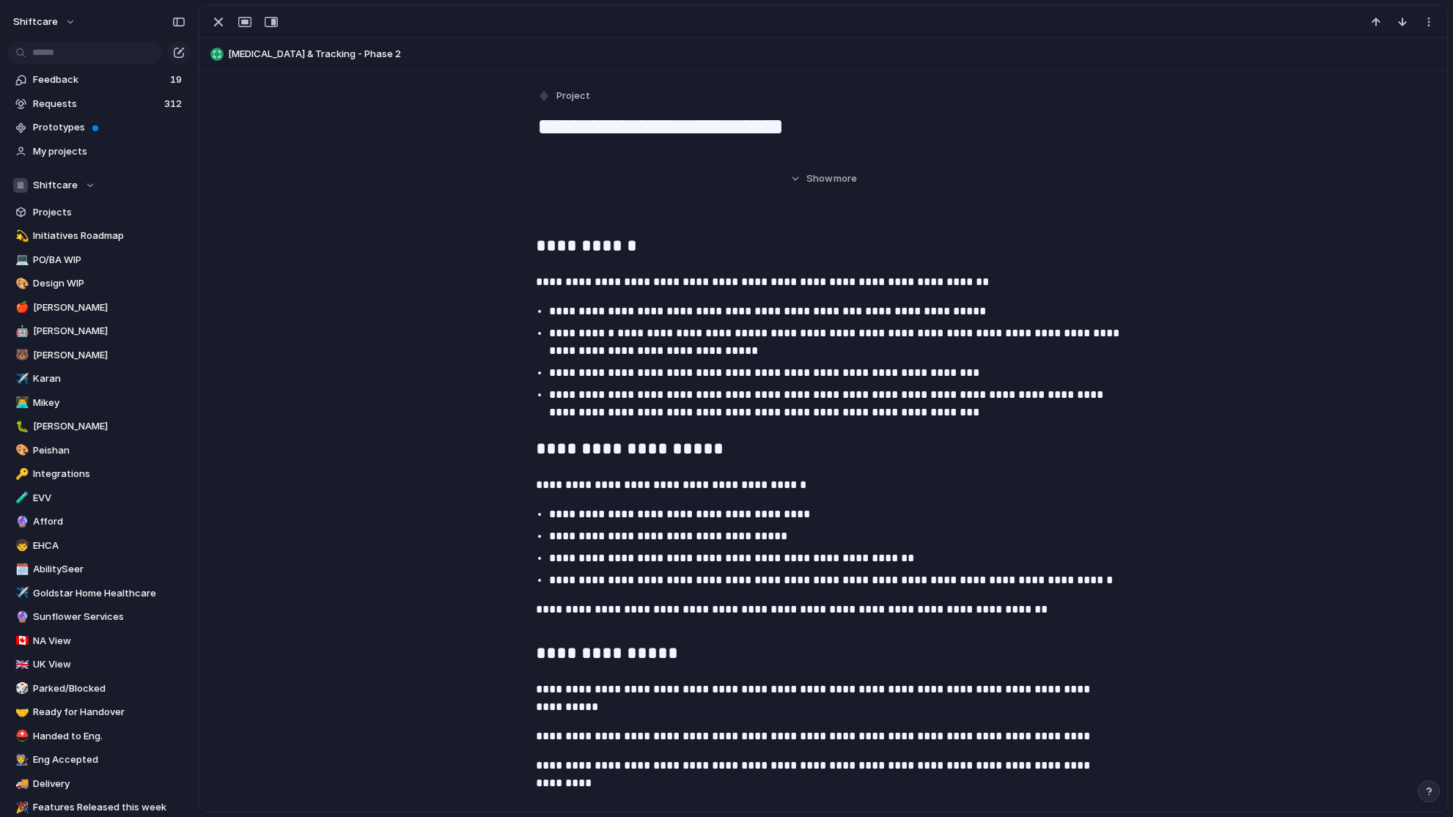 The width and height of the screenshot is (1453, 817). What do you see at coordinates (99, 379) in the screenshot?
I see `div: ✈️Karan` at bounding box center [99, 379].